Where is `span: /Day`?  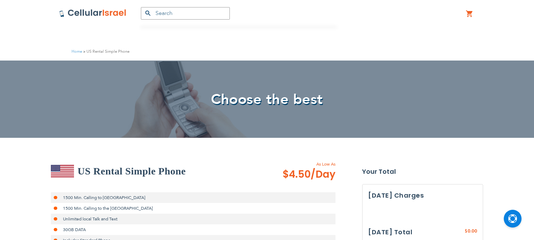
span: /Day is located at coordinates (323, 174).